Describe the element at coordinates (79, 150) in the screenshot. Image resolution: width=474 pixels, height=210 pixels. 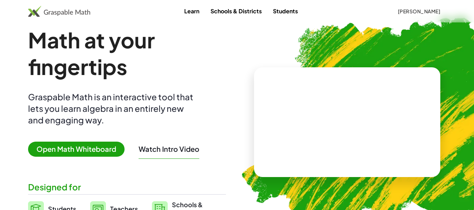
I see `a: Open Math Whiteboard` at that location.